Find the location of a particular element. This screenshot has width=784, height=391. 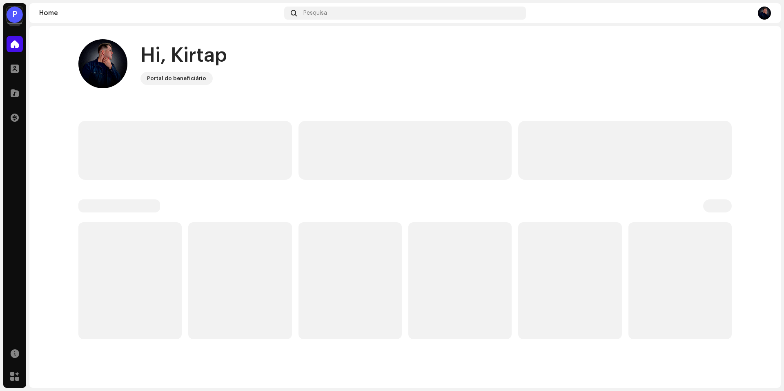

div: Hi, Kirtap is located at coordinates (184, 56).